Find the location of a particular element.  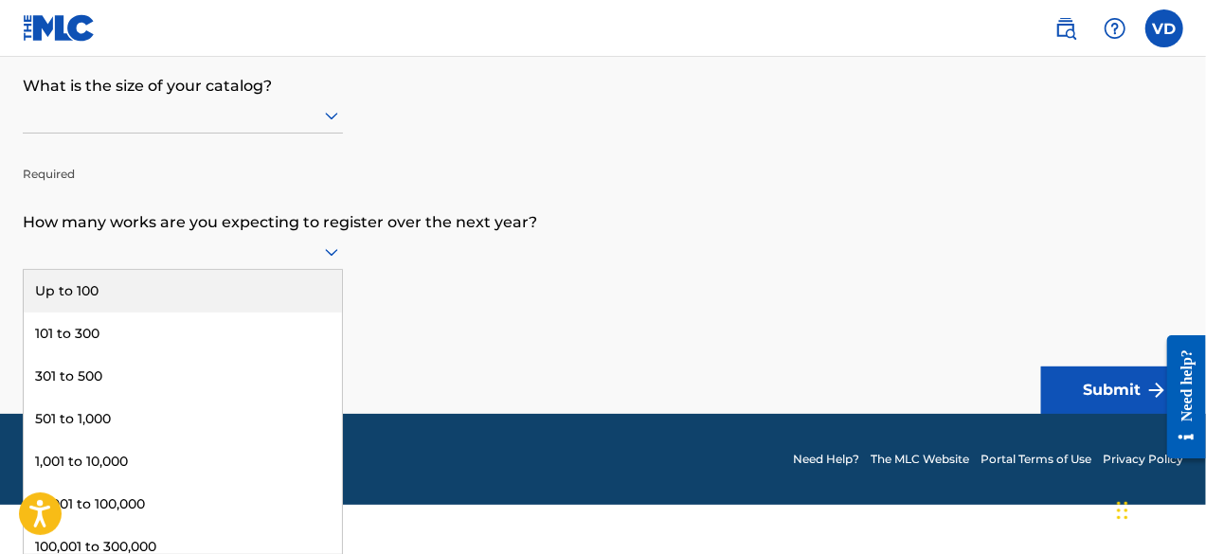

div: Help is located at coordinates (1115, 28).